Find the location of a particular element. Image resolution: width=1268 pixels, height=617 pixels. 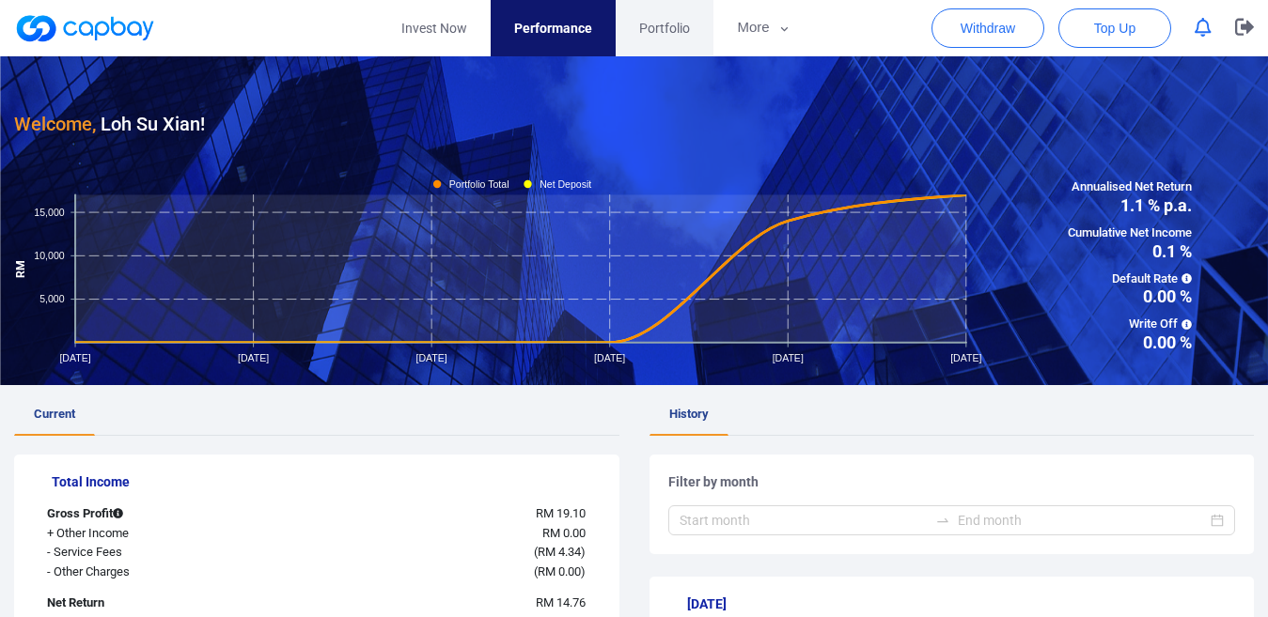

tspan: Portfolio Total is located at coordinates (479, 183).